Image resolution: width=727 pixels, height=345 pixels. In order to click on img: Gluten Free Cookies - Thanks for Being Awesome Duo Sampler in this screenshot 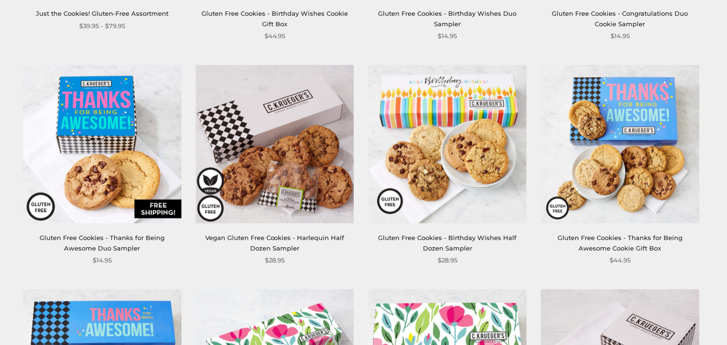, I will do `click(102, 144)`.